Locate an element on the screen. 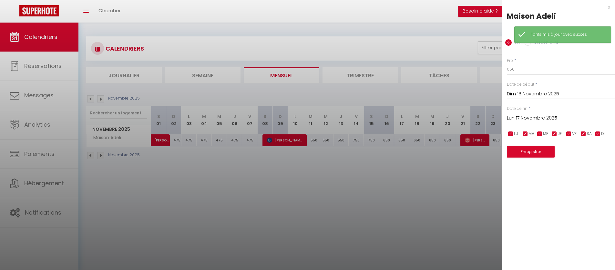  div: x is located at coordinates (555, 7).